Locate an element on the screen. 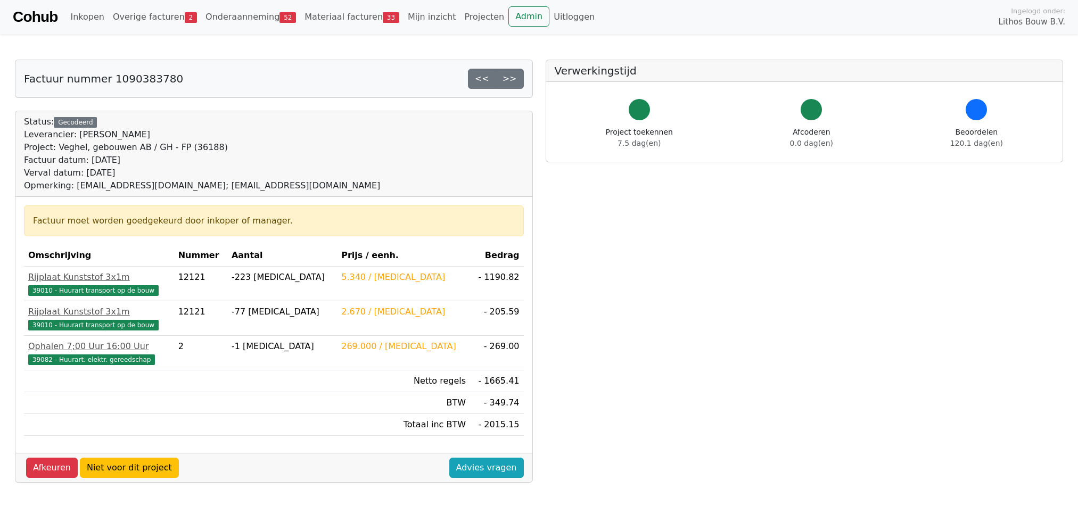 The image size is (1078, 530). span: 7.5 dag(en) is located at coordinates (639, 143).